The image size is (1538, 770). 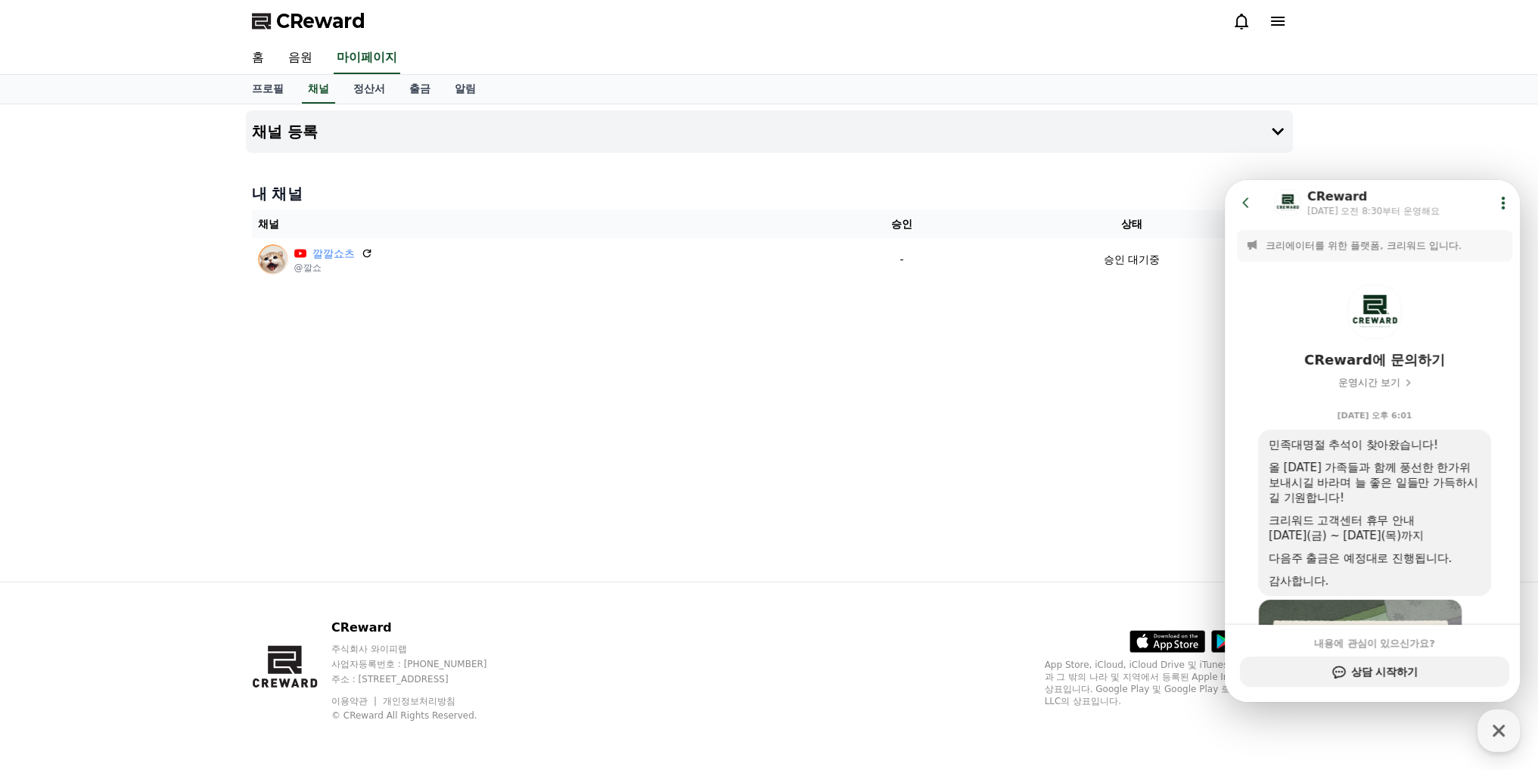 I want to click on p: 주식회사 와이피랩, so click(x=424, y=649).